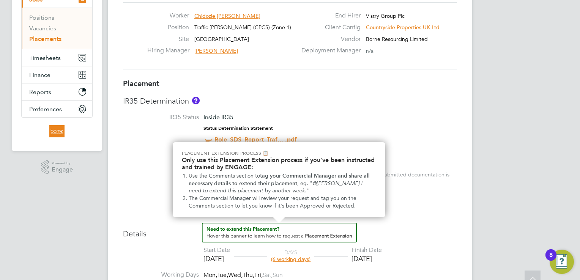 Image resolution: width=580 pixels, height=280 pixels. I want to click on button: How to extend a Placement?, so click(279, 233).